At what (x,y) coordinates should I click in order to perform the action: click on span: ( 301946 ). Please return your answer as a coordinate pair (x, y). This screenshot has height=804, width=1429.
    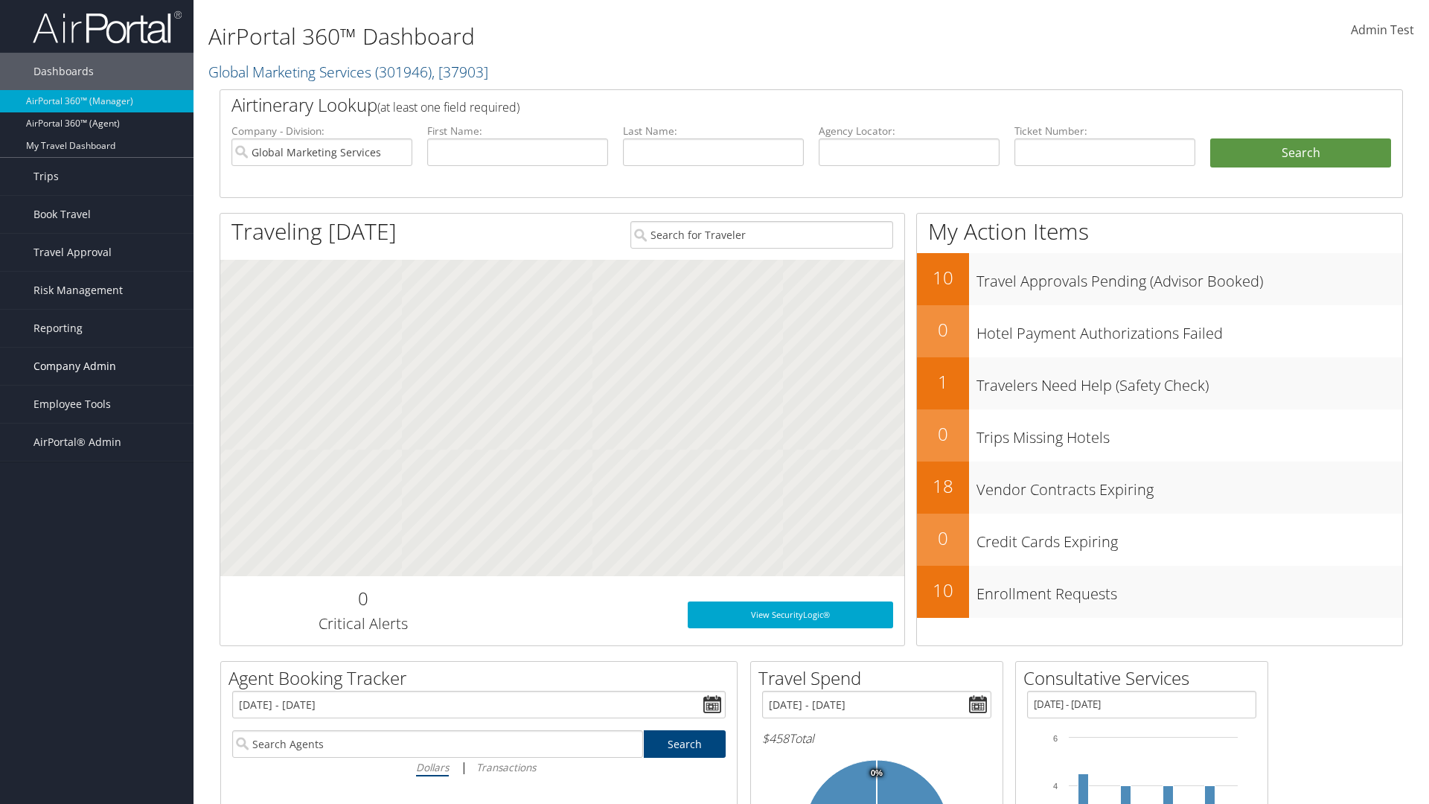
    Looking at the image, I should click on (403, 71).